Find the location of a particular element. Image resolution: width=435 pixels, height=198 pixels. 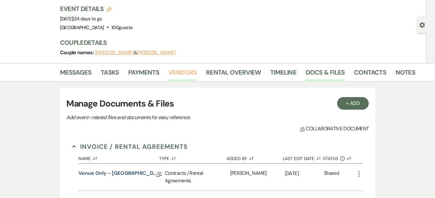

button: Status is located at coordinates (339, 157).